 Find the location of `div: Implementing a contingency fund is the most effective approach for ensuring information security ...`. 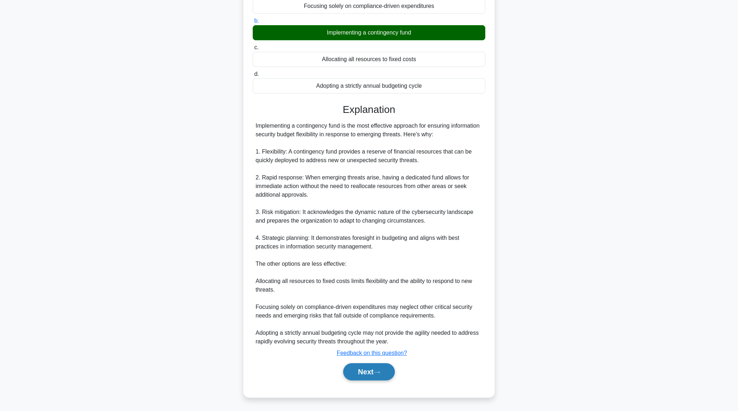

div: Implementing a contingency fund is the most effective approach for ensuring information security ... is located at coordinates (369, 233).